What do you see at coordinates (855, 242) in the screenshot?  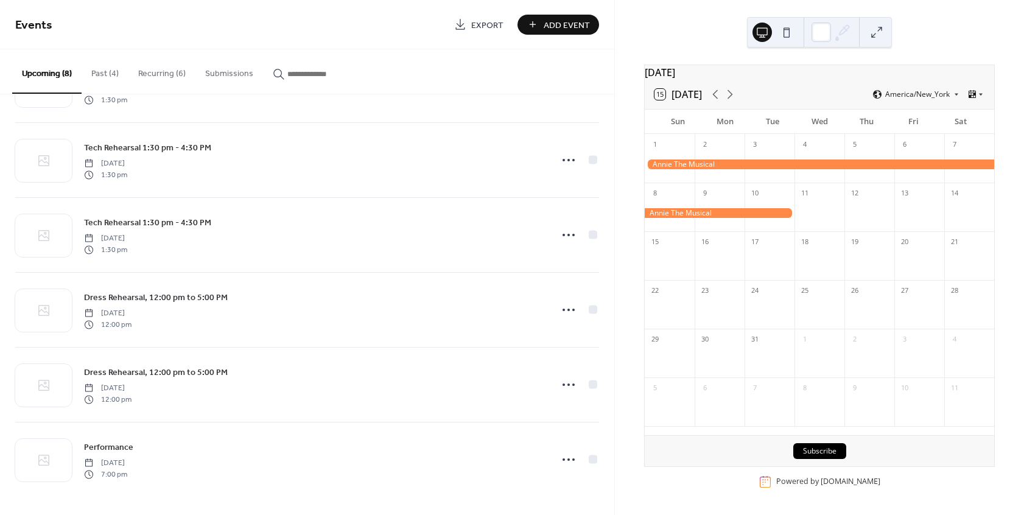 I see `div: 19` at bounding box center [855, 242].